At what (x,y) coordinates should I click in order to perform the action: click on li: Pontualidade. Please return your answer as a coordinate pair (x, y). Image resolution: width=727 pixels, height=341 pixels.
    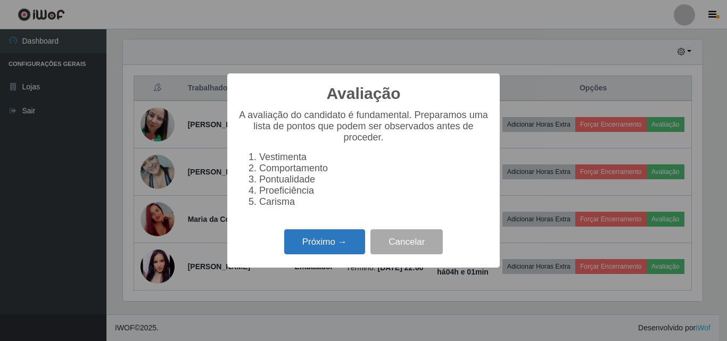
    Looking at the image, I should click on (374, 179).